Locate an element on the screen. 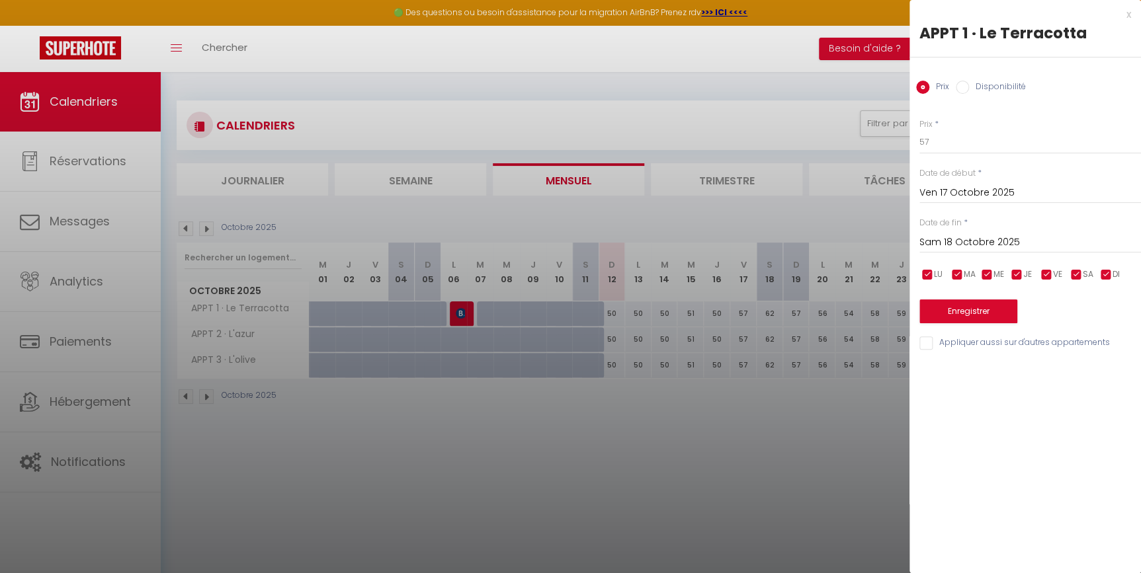 This screenshot has width=1141, height=573. label: Disponibilité is located at coordinates (997, 88).